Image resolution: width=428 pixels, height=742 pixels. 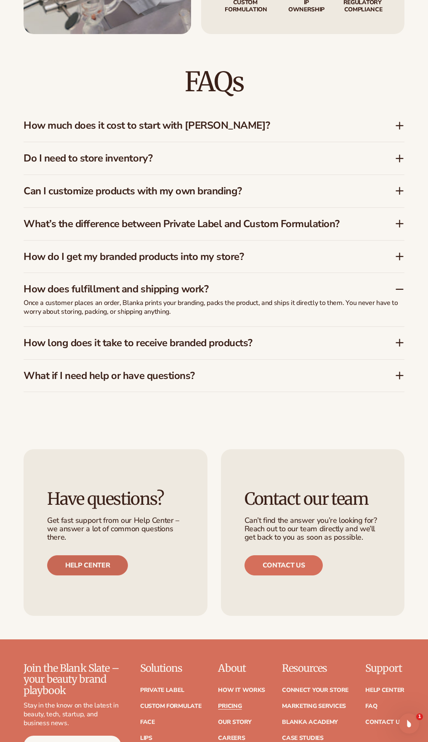 What do you see at coordinates (313, 529) in the screenshot?
I see `p: Can’t find the answer you’re looking for? Reach out to our team directly and we’ll get back to yo...` at bounding box center [313, 529].